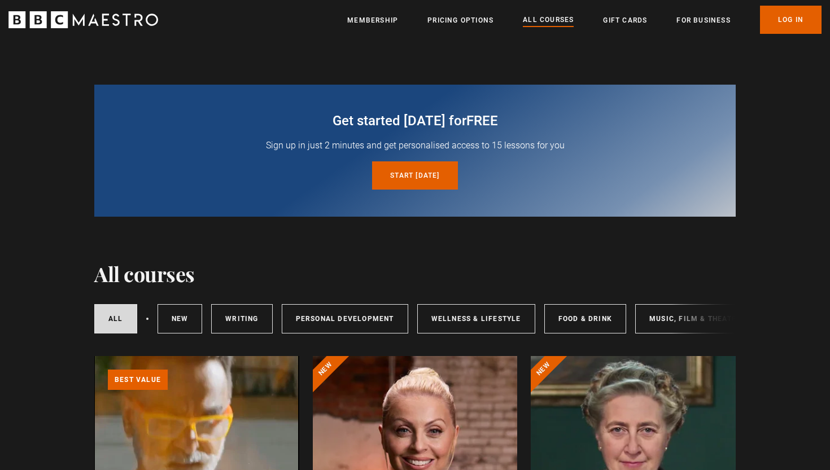  Describe the element at coordinates (138, 380) in the screenshot. I see `p: Best value` at that location.